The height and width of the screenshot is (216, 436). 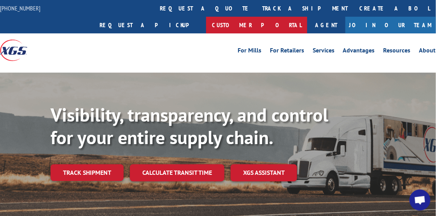 I want to click on a: XGS ASSISTANT, so click(x=264, y=173).